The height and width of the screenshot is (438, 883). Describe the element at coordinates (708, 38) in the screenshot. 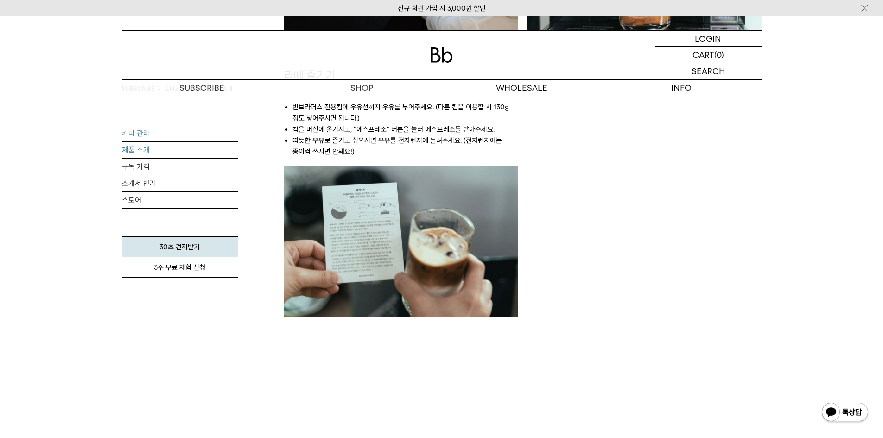

I see `p: LOGIN` at that location.